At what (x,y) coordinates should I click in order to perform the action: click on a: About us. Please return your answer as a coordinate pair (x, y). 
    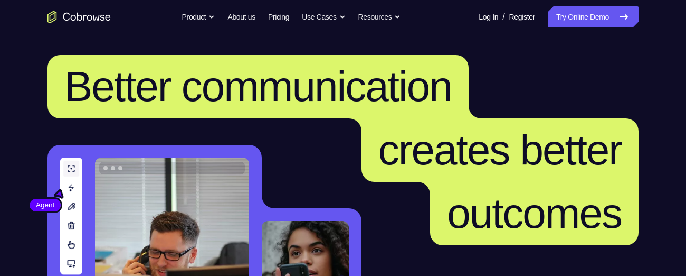
    Looking at the image, I should click on (241, 17).